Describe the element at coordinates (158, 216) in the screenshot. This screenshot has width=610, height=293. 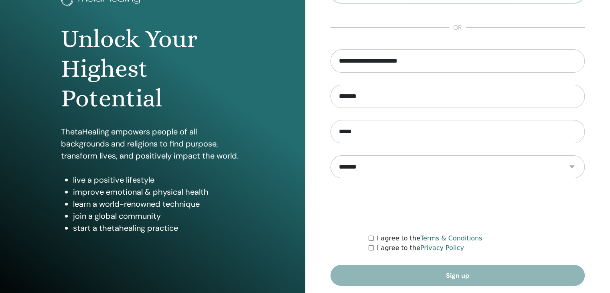
I see `li: join a global community` at that location.